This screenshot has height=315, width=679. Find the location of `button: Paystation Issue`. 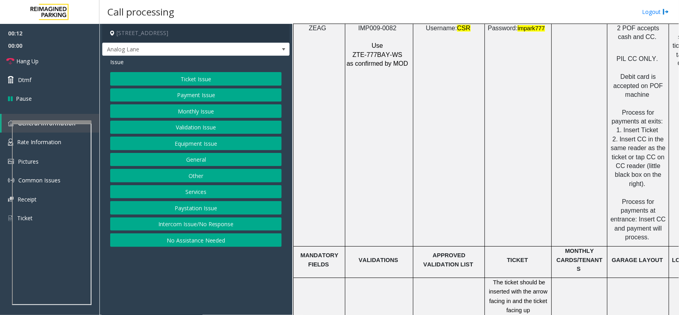

button: Paystation Issue is located at coordinates (196, 208).